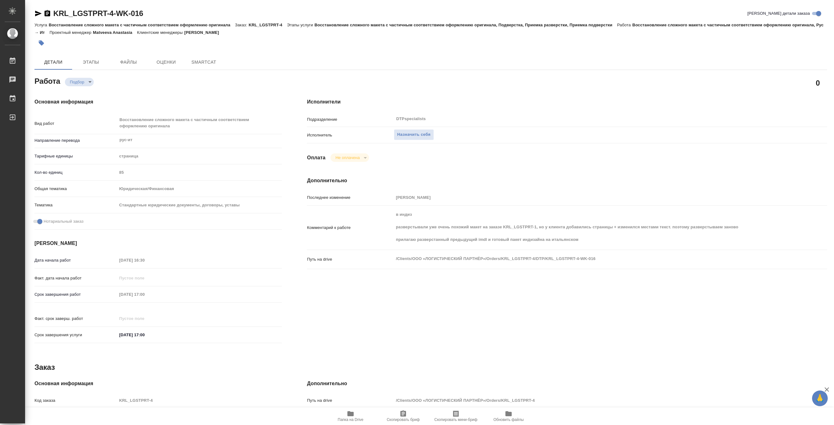 The height and width of the screenshot is (425, 834). What do you see at coordinates (144, 335) in the screenshot?
I see `input: ✎ Введи что-нибудь` at bounding box center [144, 335].